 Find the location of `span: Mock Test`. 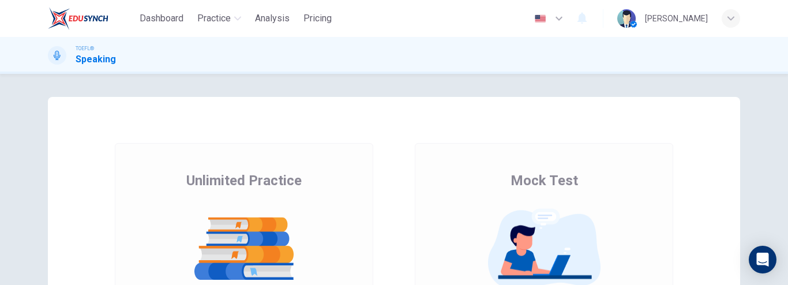

span: Mock Test is located at coordinates (544, 181).